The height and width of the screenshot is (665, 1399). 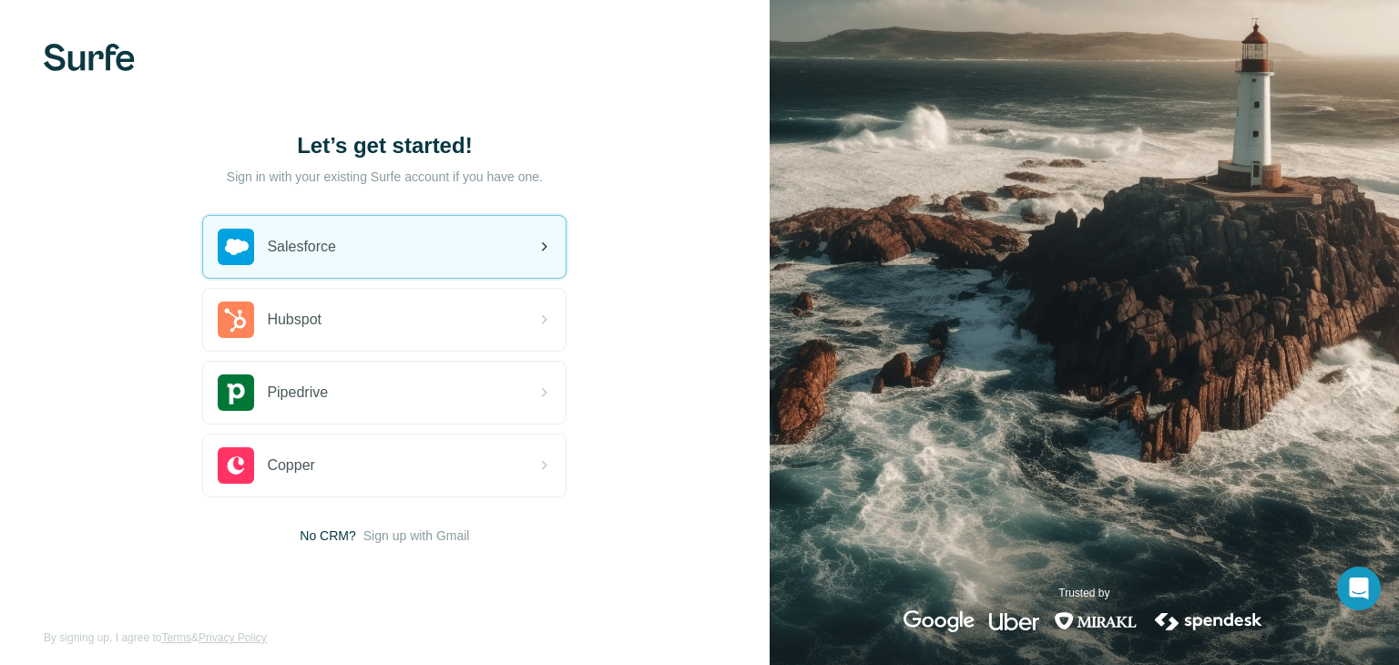 I want to click on a: Terms, so click(x=176, y=638).